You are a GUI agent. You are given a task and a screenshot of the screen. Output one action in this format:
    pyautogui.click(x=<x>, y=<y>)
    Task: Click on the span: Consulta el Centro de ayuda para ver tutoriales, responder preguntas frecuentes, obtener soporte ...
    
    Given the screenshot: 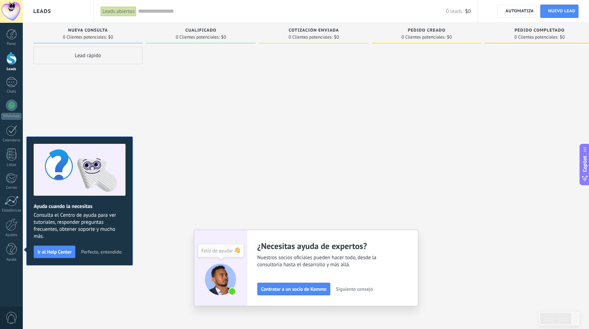 What is the action you would take?
    pyautogui.click(x=80, y=226)
    